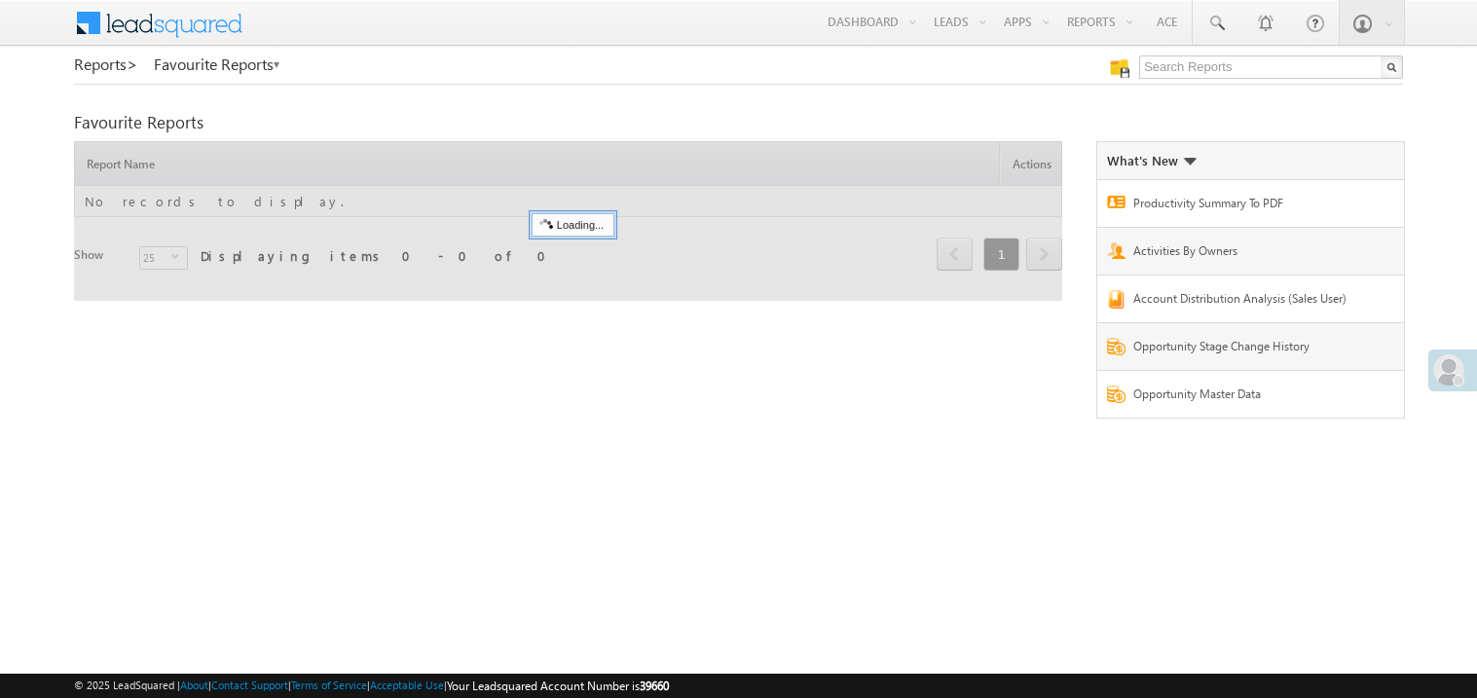 Image resolution: width=1477 pixels, height=698 pixels. I want to click on div: Loading..., so click(572, 225).